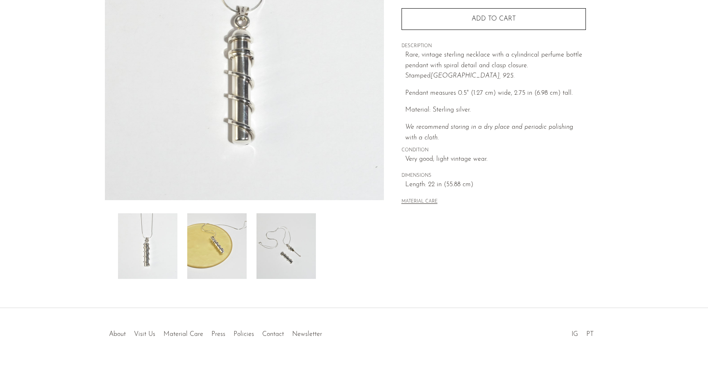 This screenshot has height=372, width=708. What do you see at coordinates (145, 334) in the screenshot?
I see `a: Visit Us` at bounding box center [145, 334].